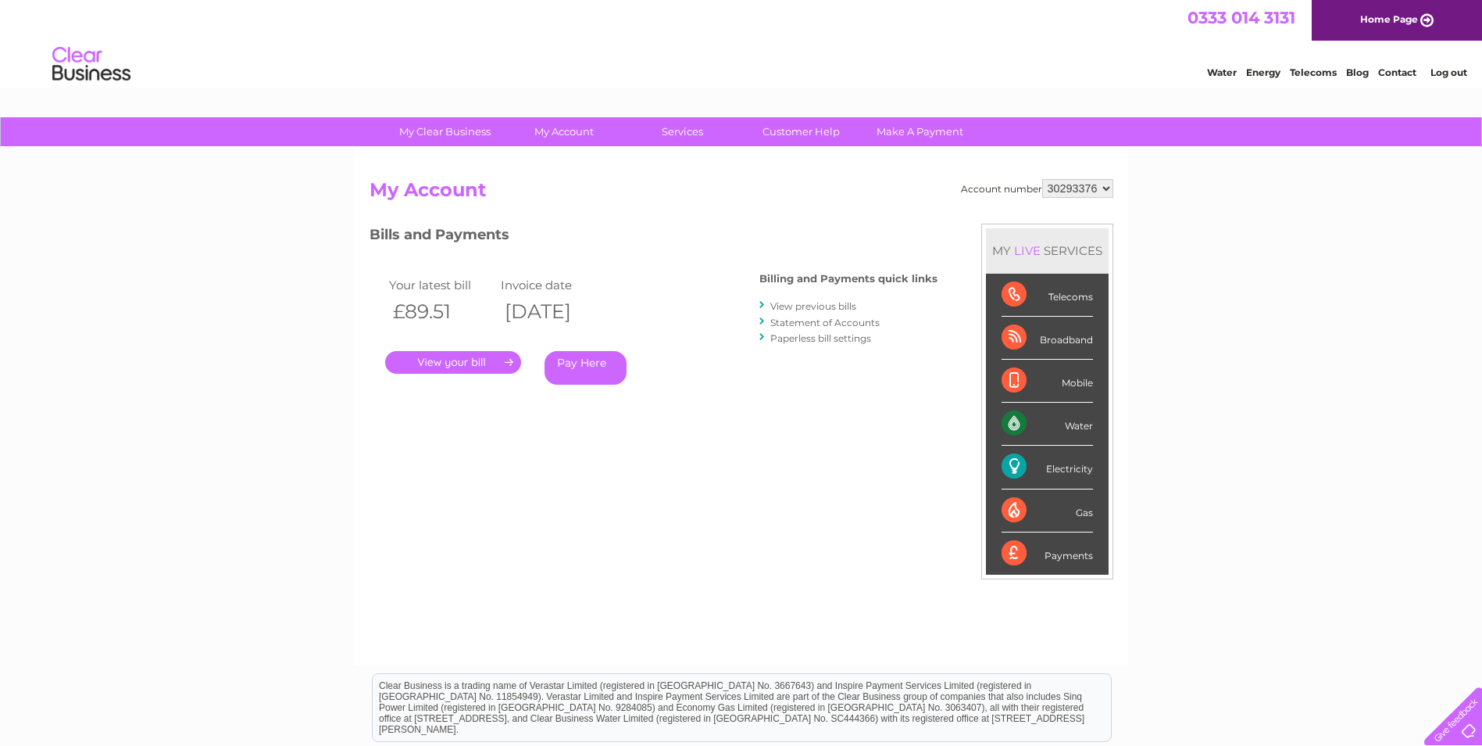 The image size is (1482, 746). Describe the element at coordinates (1047, 553) in the screenshot. I see `div: Payments` at that location.